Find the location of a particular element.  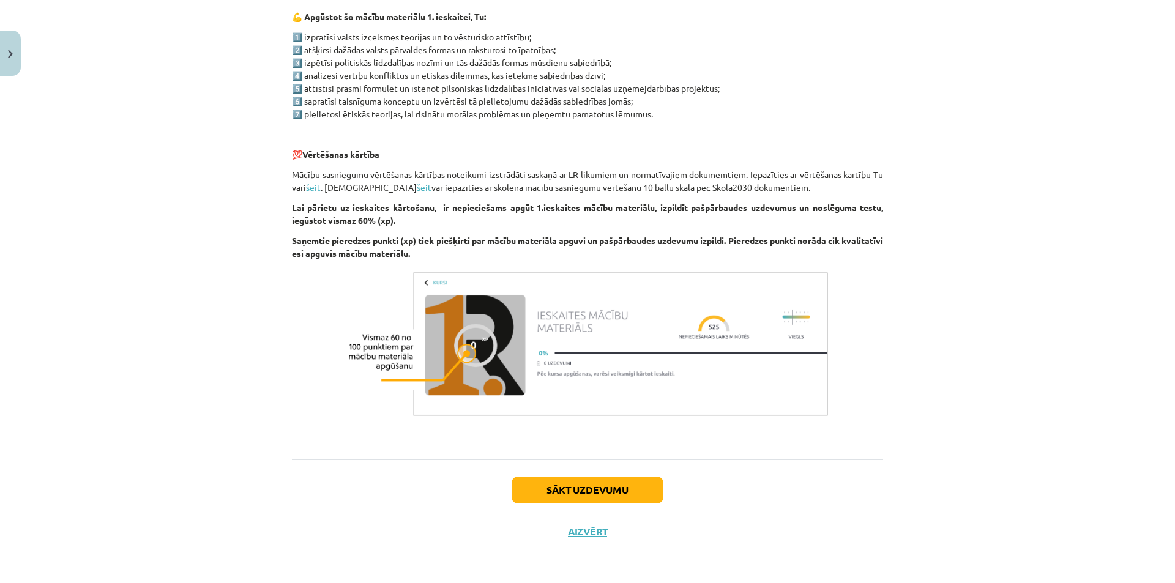

strong: 💪 Apgūstot šo mācību materiālu 1. ieskaitei, Tu: is located at coordinates (389, 17).